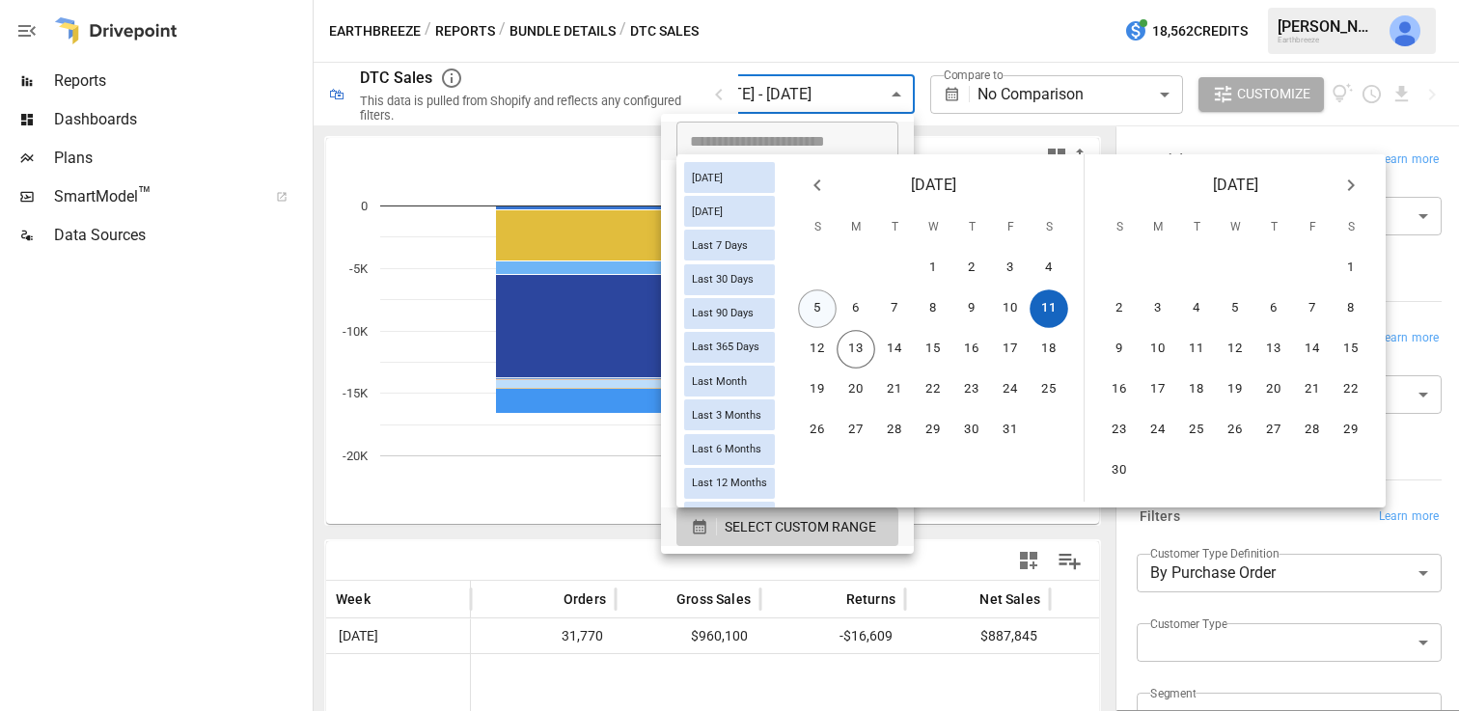 The width and height of the screenshot is (1459, 711). What do you see at coordinates (729, 245) in the screenshot?
I see `div: Last 7 Days` at bounding box center [729, 245].